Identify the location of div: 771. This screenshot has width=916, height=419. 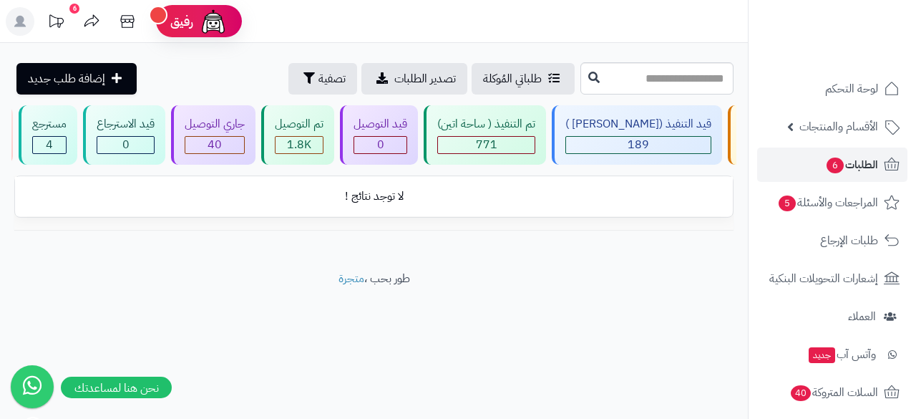
(486, 145).